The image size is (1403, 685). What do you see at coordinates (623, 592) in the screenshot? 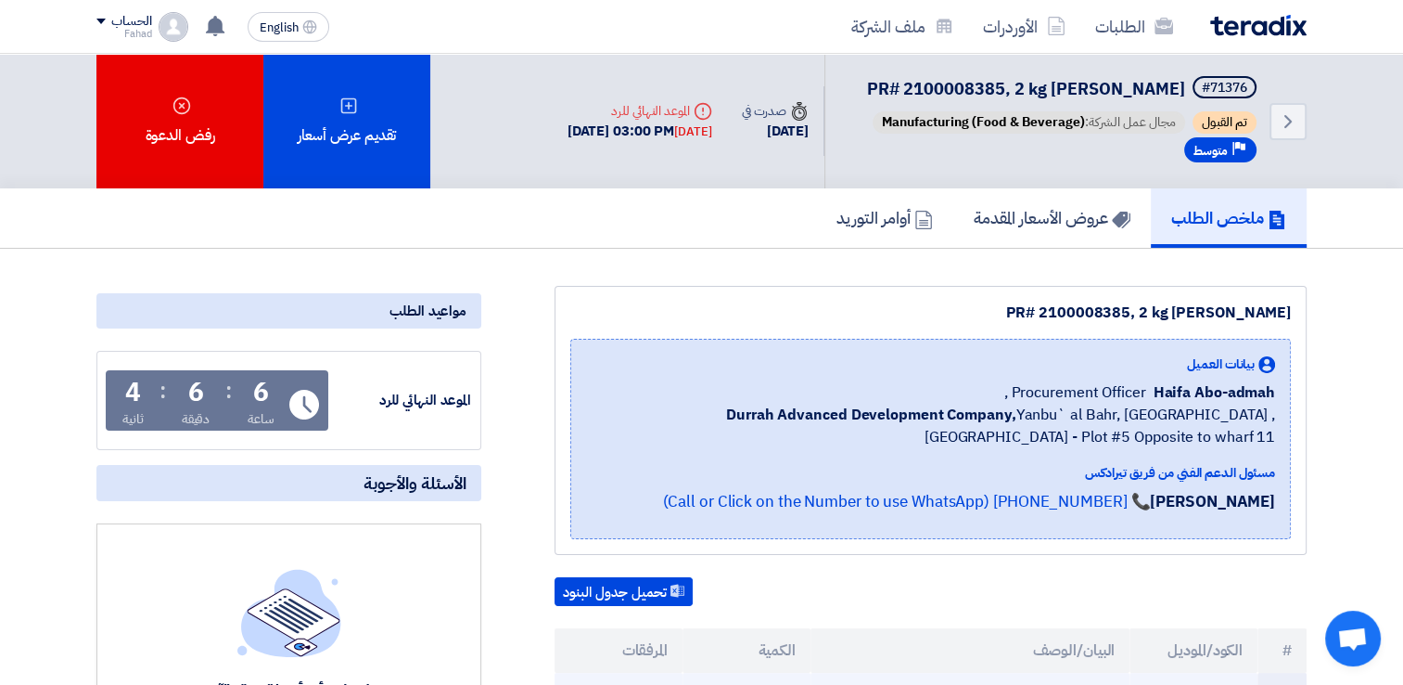
I see `button: تحميل جدول البنود` at bounding box center [623, 592].